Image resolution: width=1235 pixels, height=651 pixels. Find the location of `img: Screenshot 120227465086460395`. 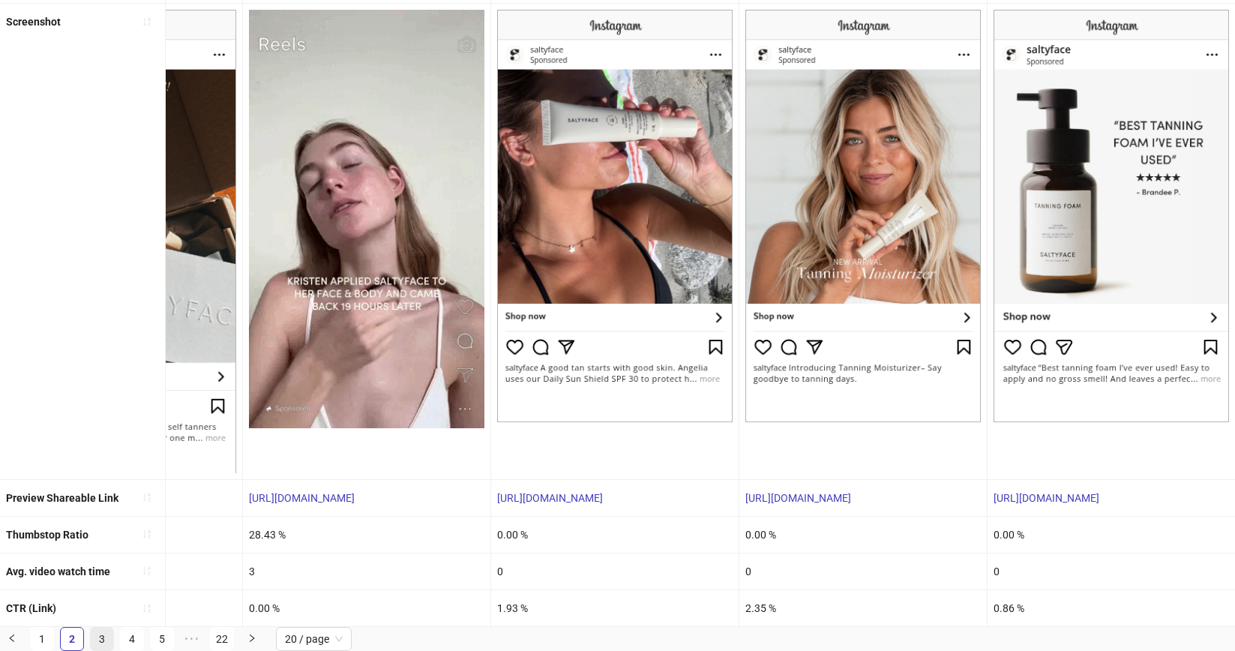

img: Screenshot 120227465086460395 is located at coordinates (1111, 216).